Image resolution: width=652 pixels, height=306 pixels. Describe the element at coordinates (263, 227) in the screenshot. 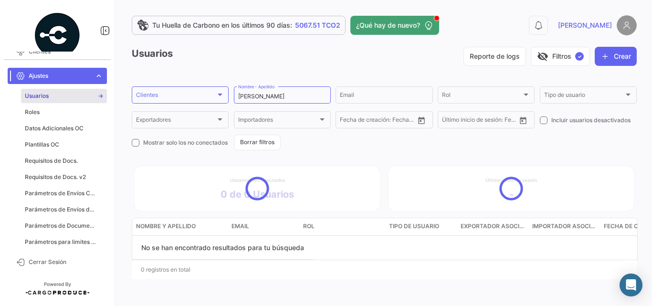

I see `datatable-header-cell: Email` at that location.